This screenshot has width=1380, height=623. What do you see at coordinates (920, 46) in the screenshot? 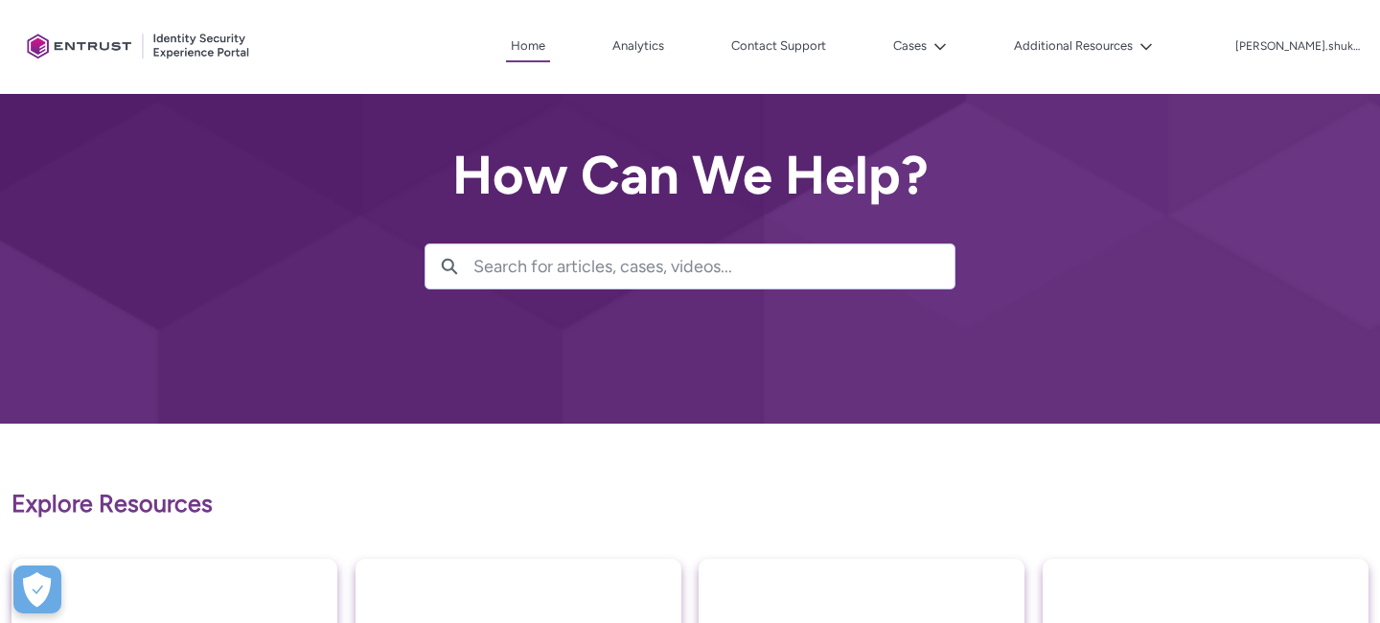
I see `button: Cases` at bounding box center [920, 46].